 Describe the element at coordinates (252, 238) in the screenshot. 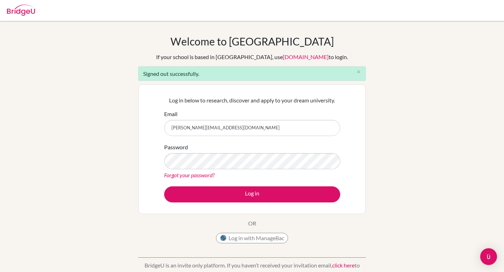

I see `button: Log in with ManageBac` at that location.